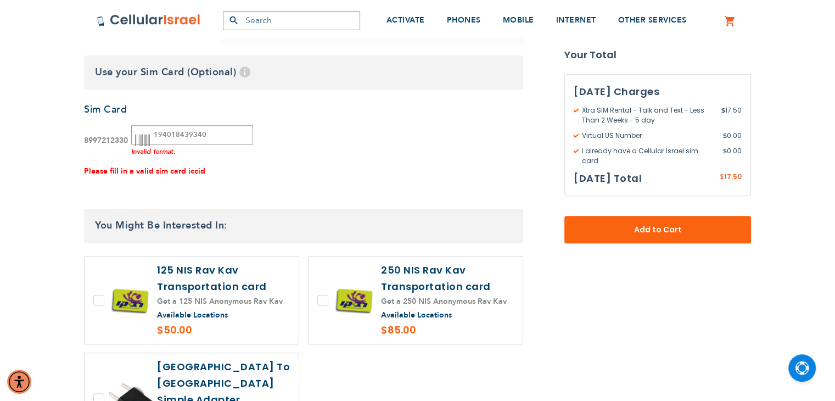 The image size is (835, 401). Describe the element at coordinates (192, 134) in the screenshot. I see `input: Please enter 9-10 digits or 17-20 digits.` at that location.